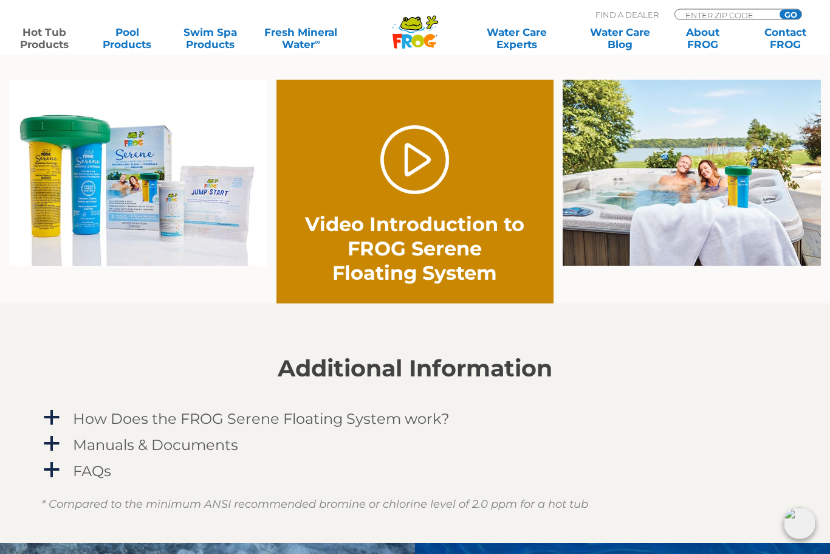 The height and width of the screenshot is (554, 830). Describe the element at coordinates (261, 419) in the screenshot. I see `h4: How Does the FROG Serene Floating System work?` at that location.